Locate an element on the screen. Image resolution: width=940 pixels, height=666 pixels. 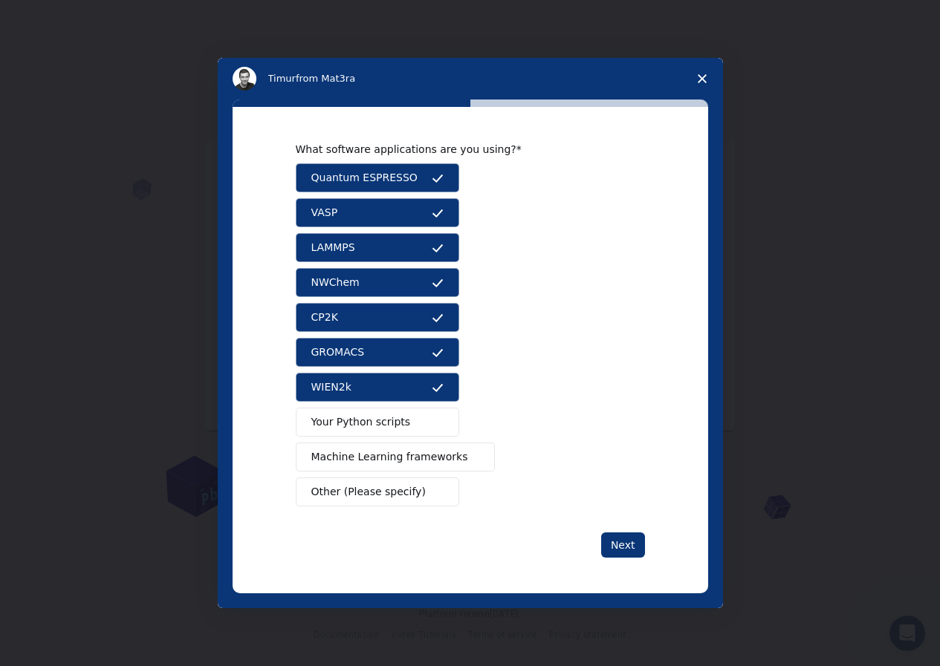
button: Your Python scripts is located at coordinates (377, 422).